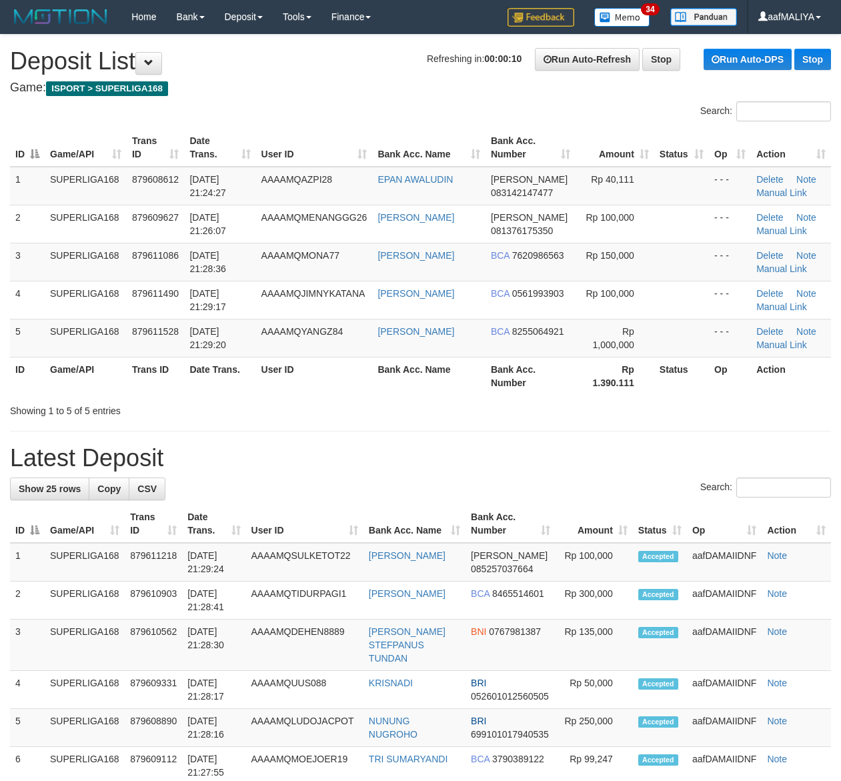 This screenshot has height=781, width=841. I want to click on a: Show 25 rows, so click(49, 489).